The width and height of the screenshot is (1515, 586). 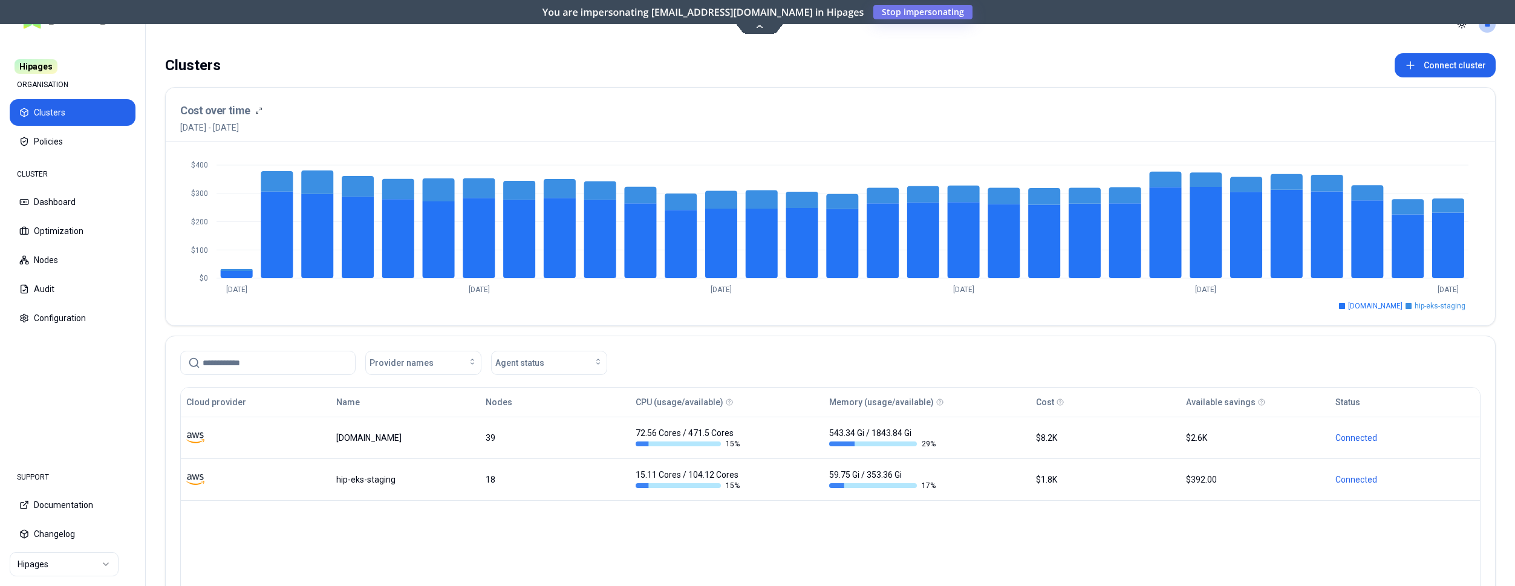 What do you see at coordinates (73, 318) in the screenshot?
I see `button: Configuration` at bounding box center [73, 318].